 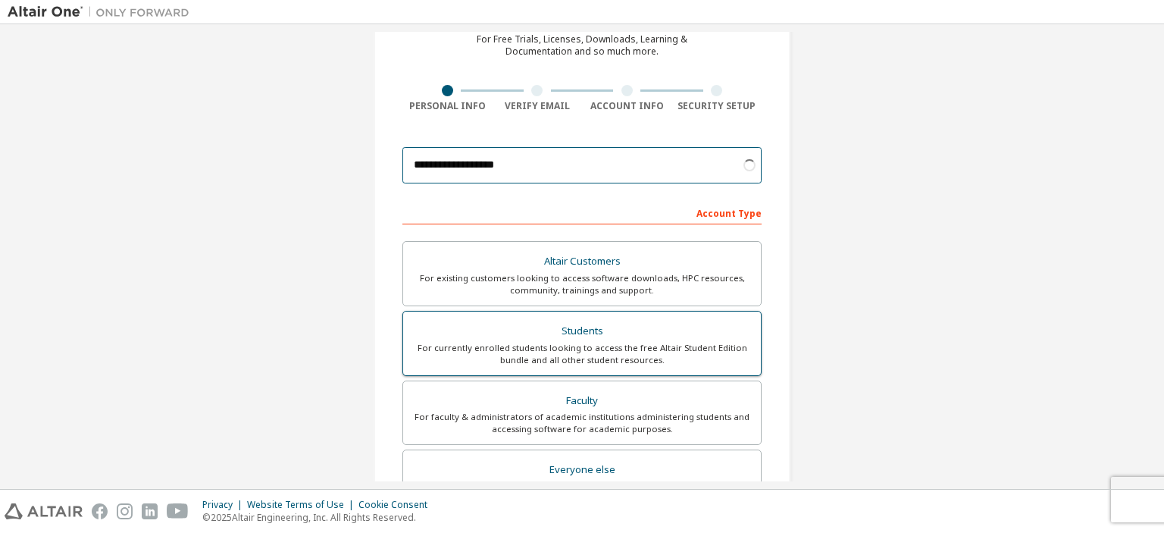 I want to click on p: © 2025 Altair Engineering, Inc. All Rights Reserved., so click(x=319, y=517).